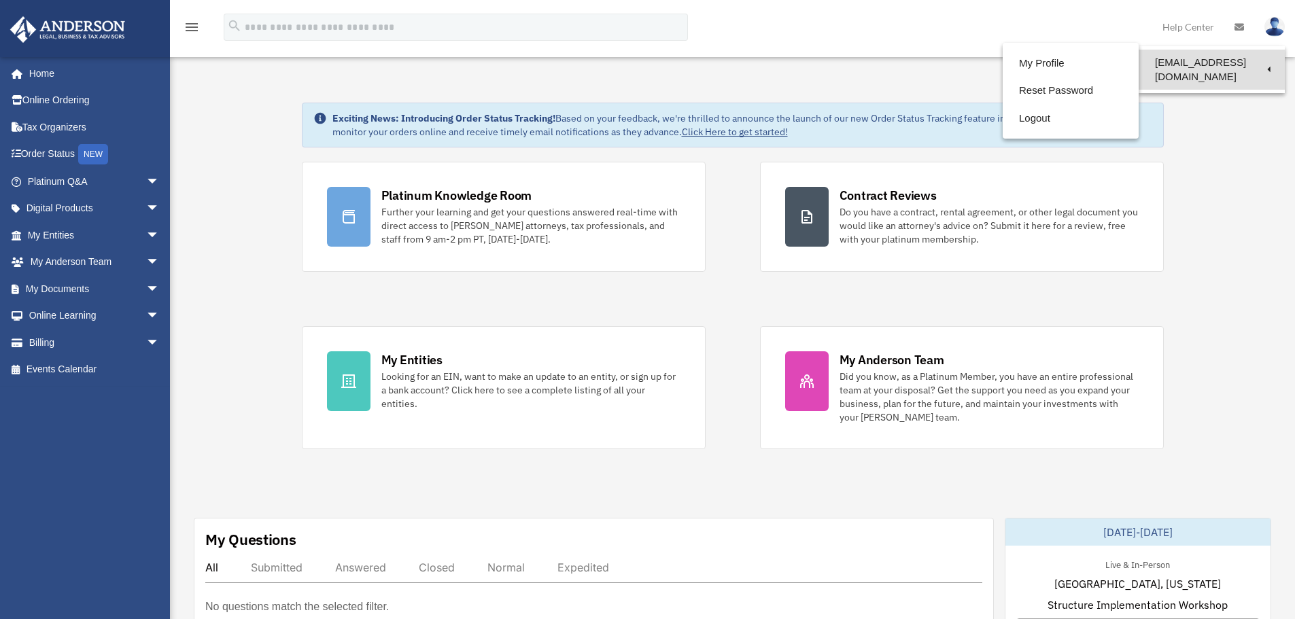  I want to click on a: Billingarrow_drop_down, so click(95, 343).